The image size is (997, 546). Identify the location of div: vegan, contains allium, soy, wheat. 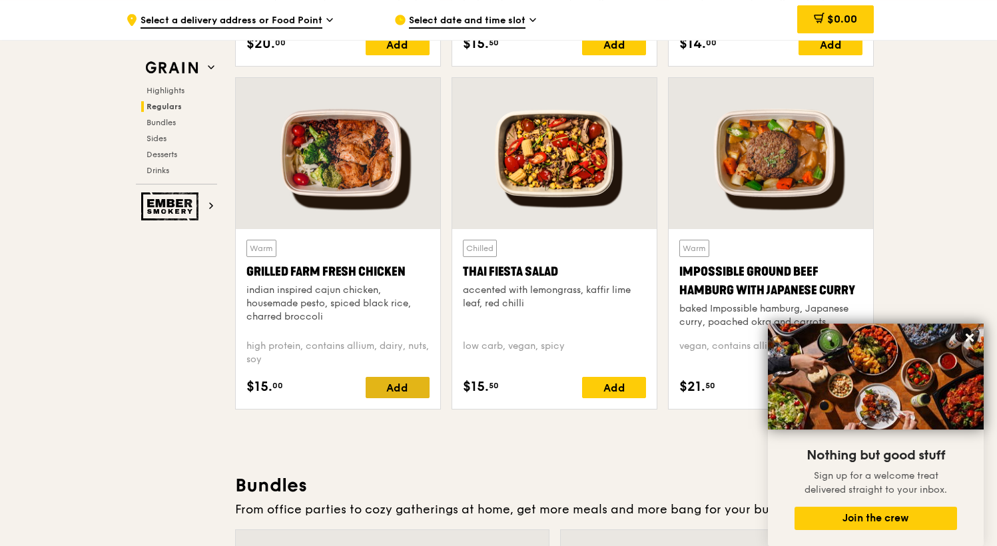
(770, 353).